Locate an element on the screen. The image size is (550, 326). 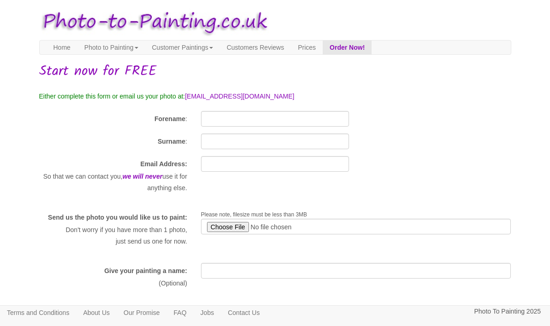
h1: Start now for FREE is located at coordinates (275, 71).